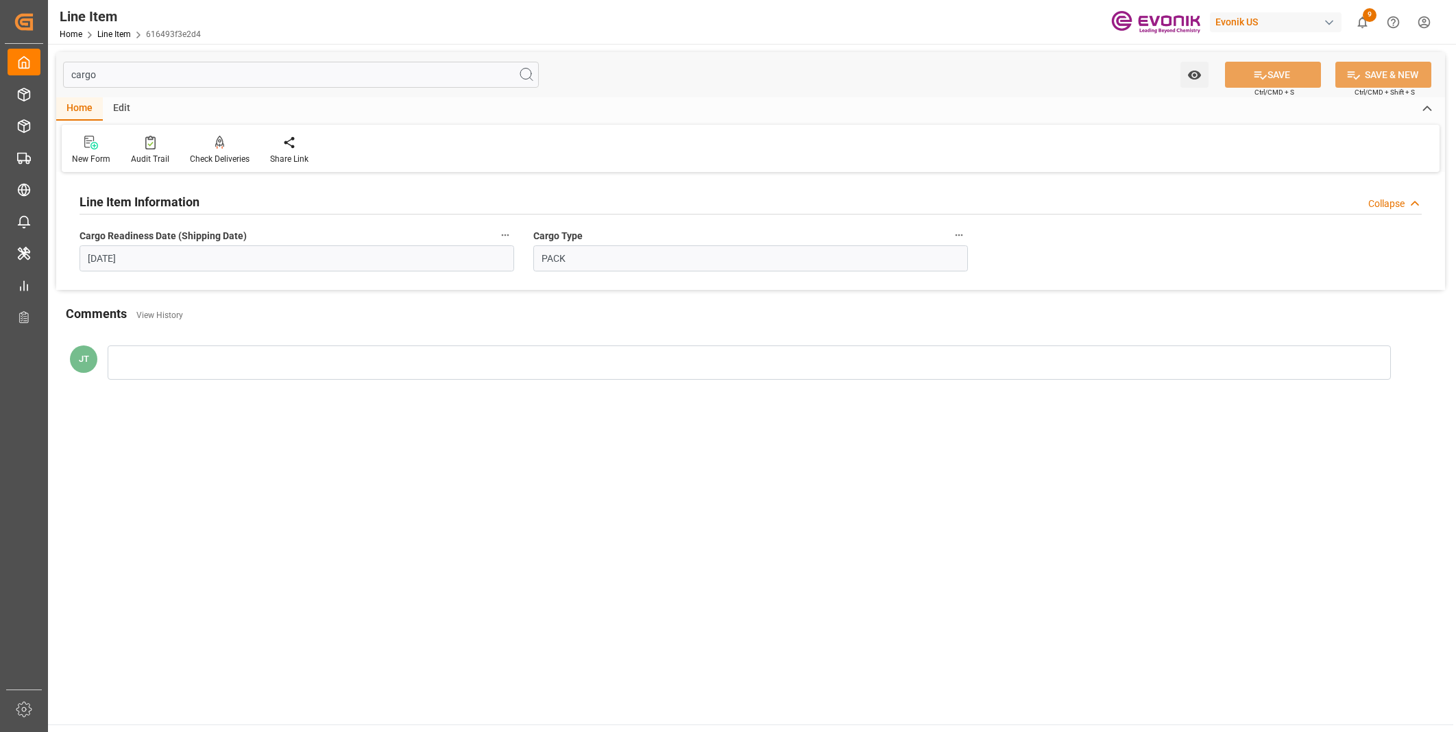 Image resolution: width=1456 pixels, height=732 pixels. I want to click on span: Ctrl/CMD + S, so click(1275, 92).